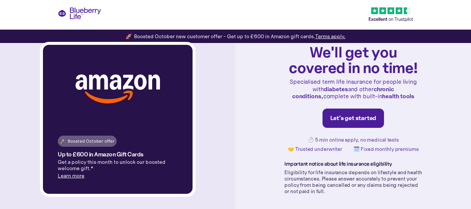 Image resolution: width=471 pixels, height=209 pixels. What do you see at coordinates (398, 96) in the screenshot?
I see `strong: health tools` at bounding box center [398, 96].